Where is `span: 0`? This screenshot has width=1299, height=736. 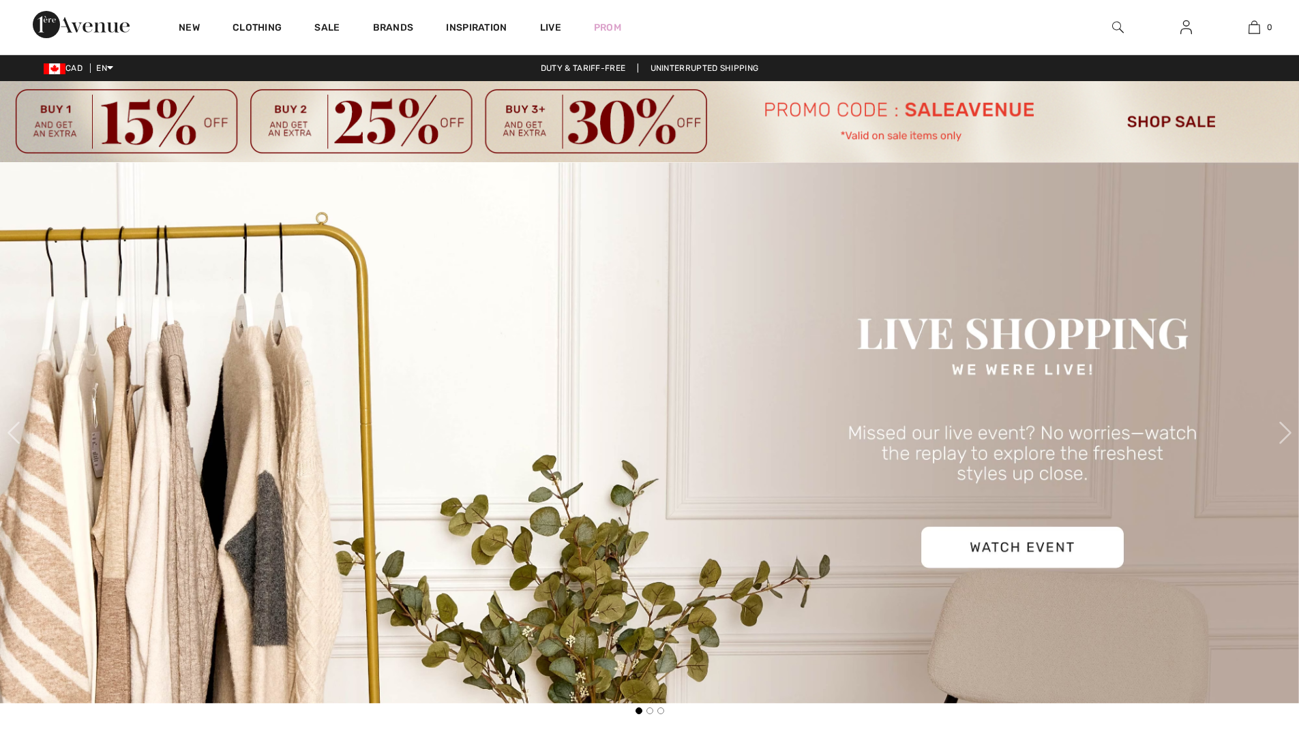
span: 0 is located at coordinates (1269, 27).